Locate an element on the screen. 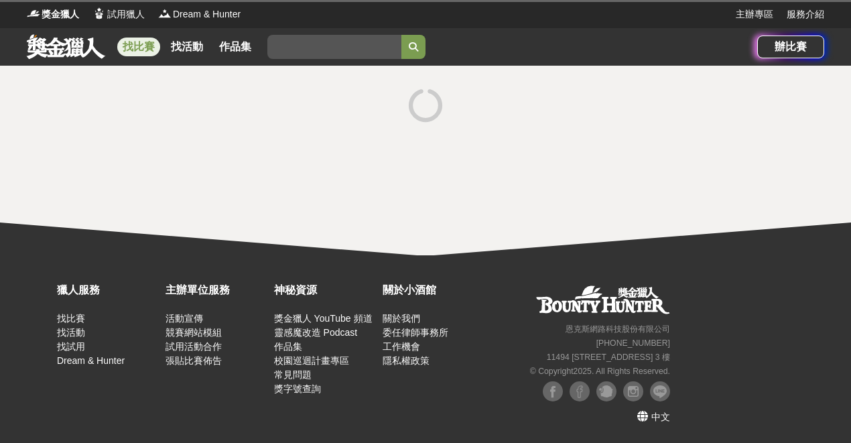  a: 關於我們 is located at coordinates (401, 318).